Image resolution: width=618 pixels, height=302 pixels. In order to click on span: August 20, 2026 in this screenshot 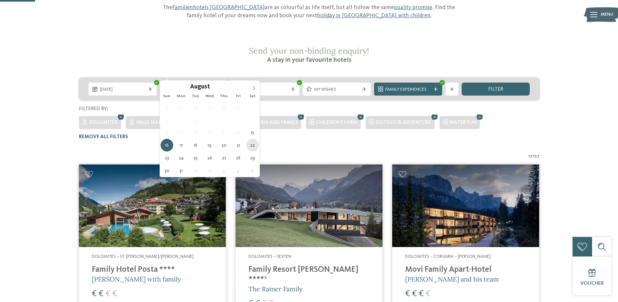, I will do `click(224, 145)`.